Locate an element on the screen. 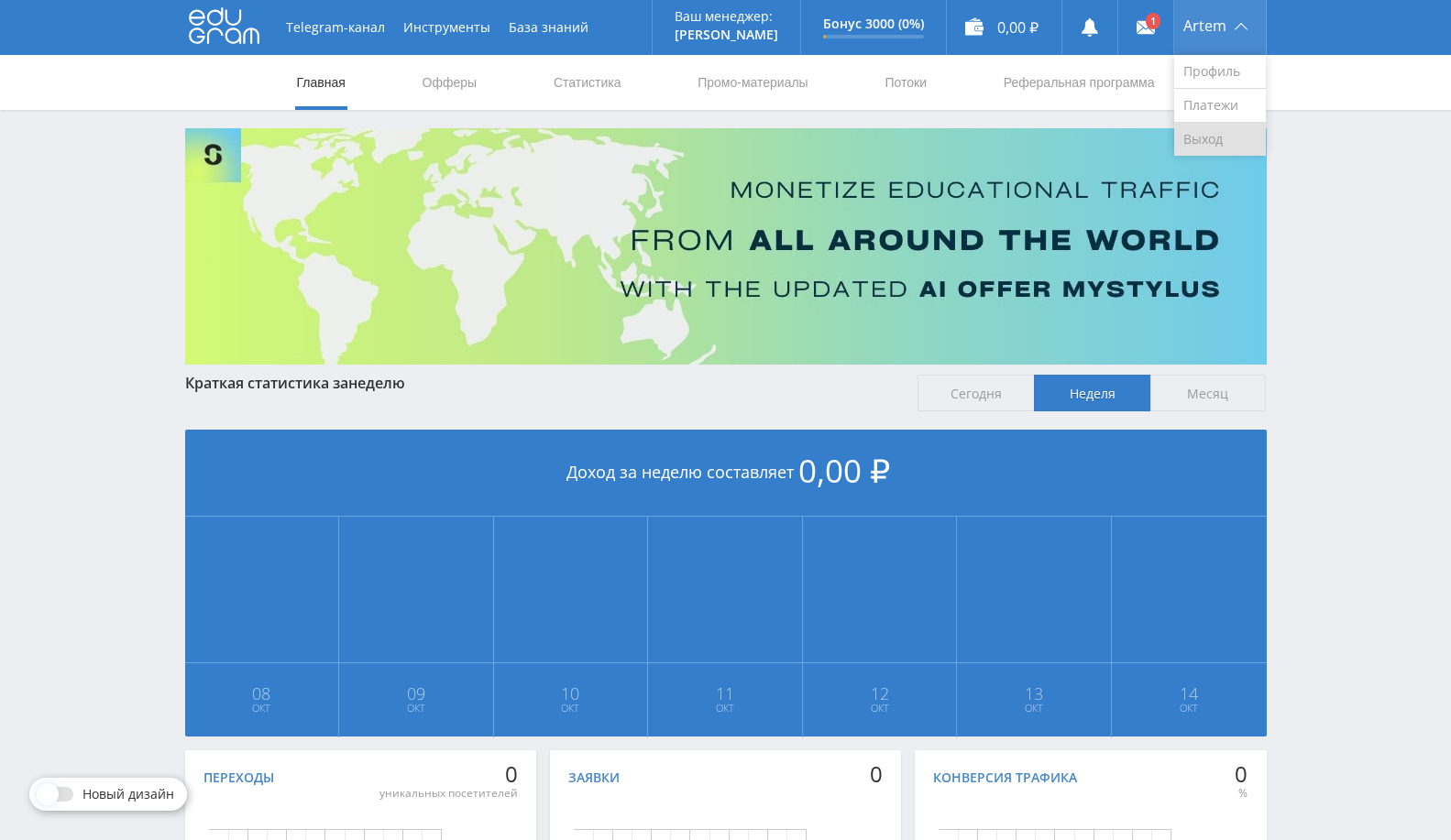 Image resolution: width=1451 pixels, height=840 pixels. a: Реферальная программа is located at coordinates (1079, 82).